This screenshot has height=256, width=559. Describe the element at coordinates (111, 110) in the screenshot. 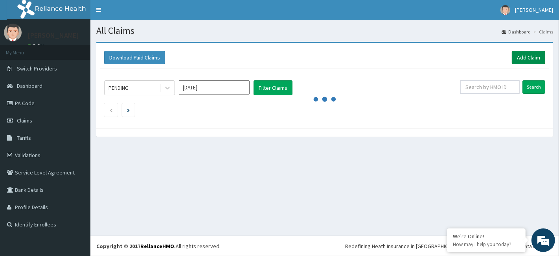

I see `a: Previous page` at that location.